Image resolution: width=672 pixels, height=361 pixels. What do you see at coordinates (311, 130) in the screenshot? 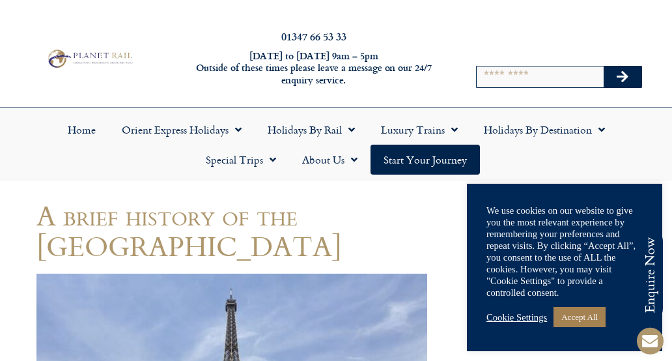
I see `a: Holidays by Rail` at bounding box center [311, 130].